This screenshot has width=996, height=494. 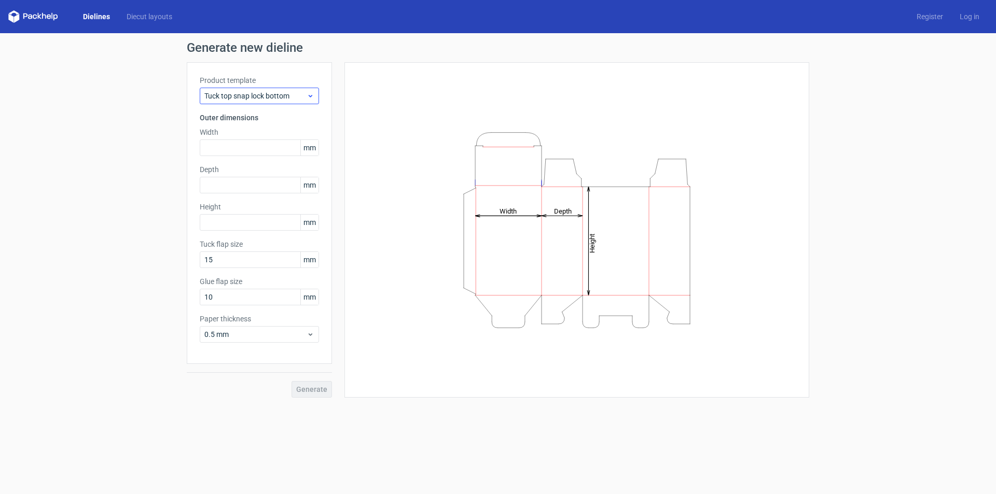 What do you see at coordinates (259, 244) in the screenshot?
I see `label: Tuck flap size` at bounding box center [259, 244].